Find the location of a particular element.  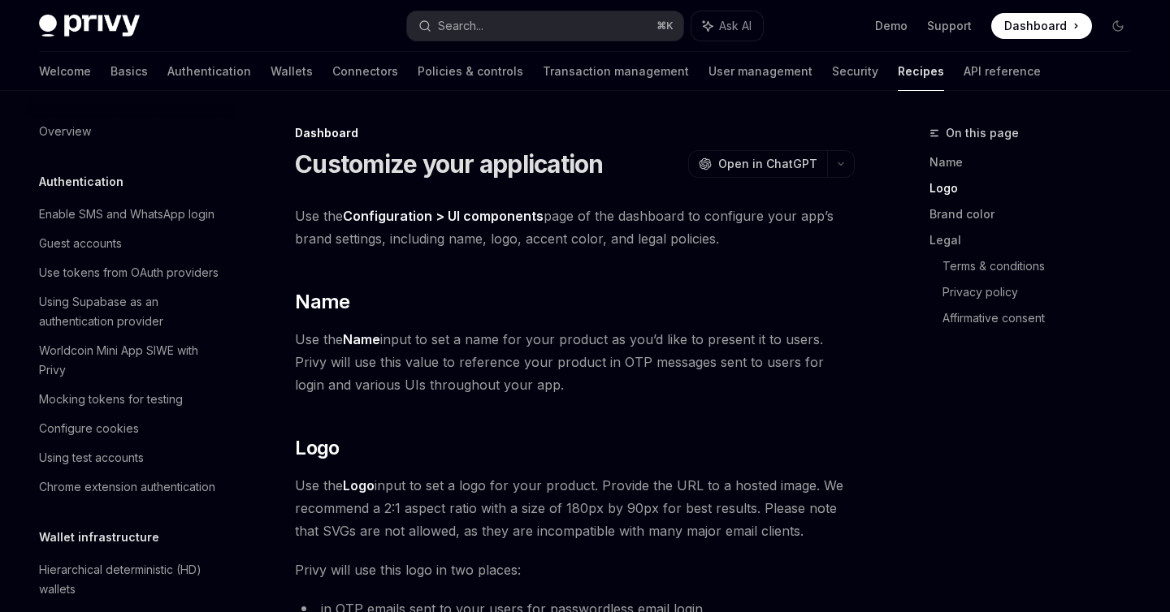

a: Affirmative consent is located at coordinates (1043, 318).